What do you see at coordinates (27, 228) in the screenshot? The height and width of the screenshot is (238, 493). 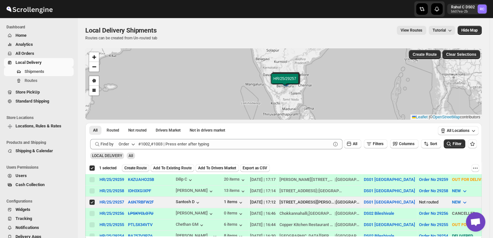 I see `span: Notifications` at bounding box center [27, 228].